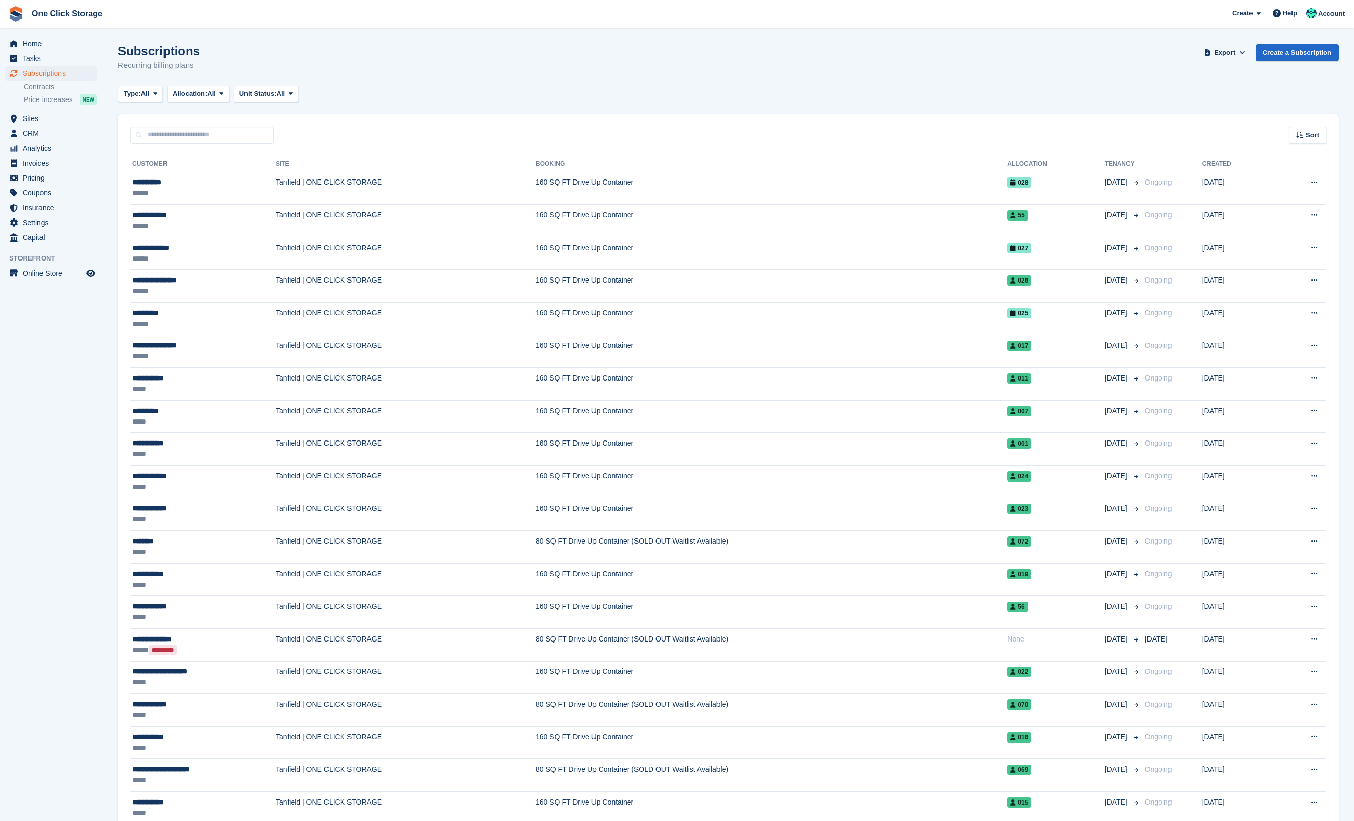 This screenshot has height=821, width=1354. Describe the element at coordinates (1019, 671) in the screenshot. I see `span: 022` at that location.